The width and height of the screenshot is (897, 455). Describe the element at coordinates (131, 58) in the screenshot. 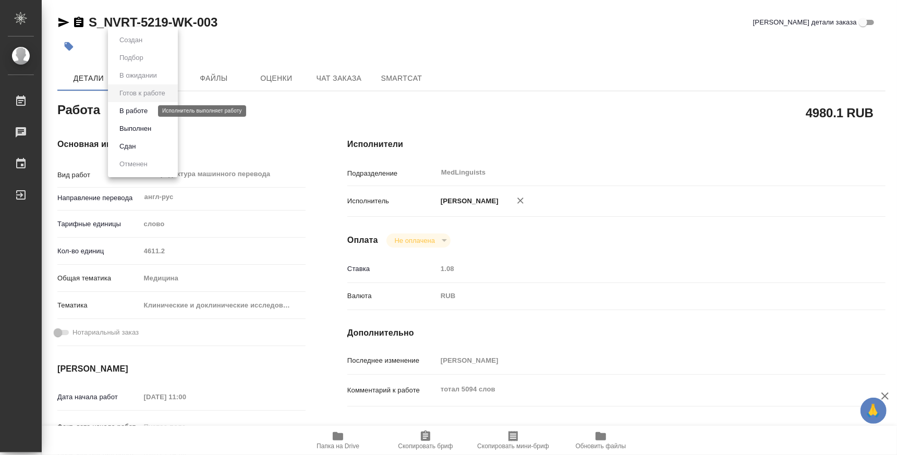

I see `button: Подбор` at that location.